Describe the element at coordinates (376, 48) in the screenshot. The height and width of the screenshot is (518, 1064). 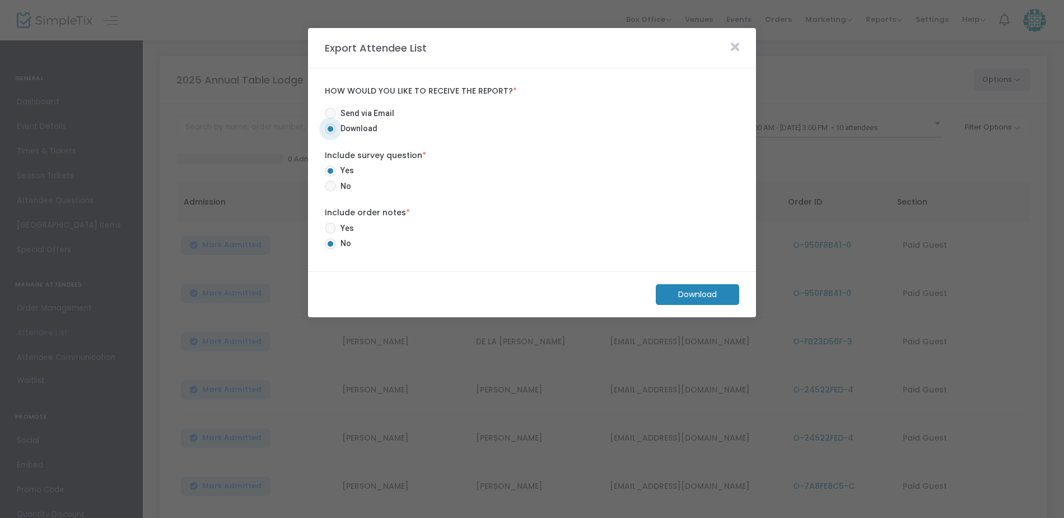
I see `m-panel-title: Export Attendee List` at that location.